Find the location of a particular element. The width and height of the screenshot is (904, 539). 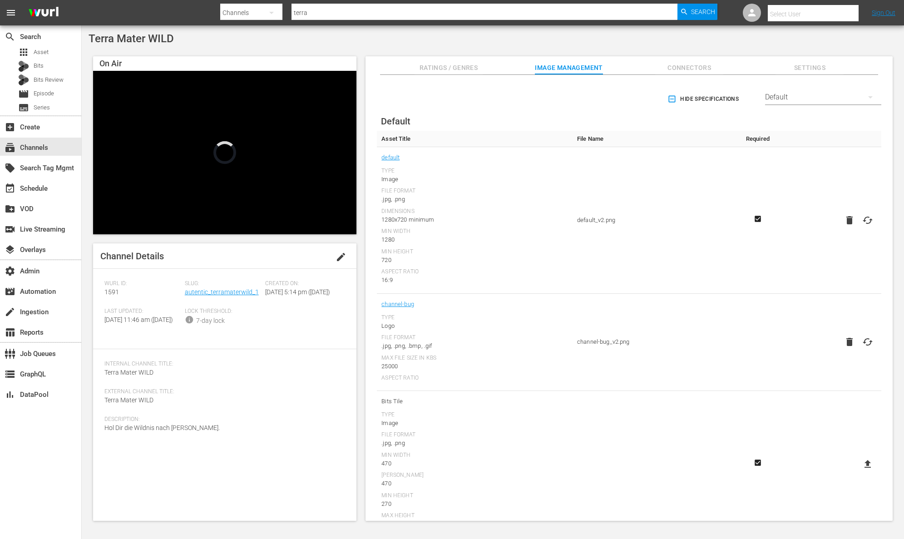

img: ans4CAIJ8jUAAAAAAAAAAAAAAAAAAAAAAAAgQb4GAAAAAAAAAAAAAAAAAAAAAAAAJMjXAAAAAAAAAAAAAAAAAAAAAAAAgAT5G... is located at coordinates (44, 13).